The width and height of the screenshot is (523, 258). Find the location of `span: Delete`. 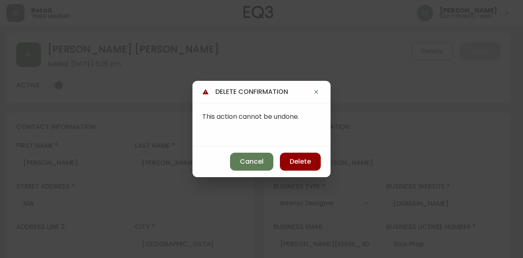

span: Delete is located at coordinates (300, 162).